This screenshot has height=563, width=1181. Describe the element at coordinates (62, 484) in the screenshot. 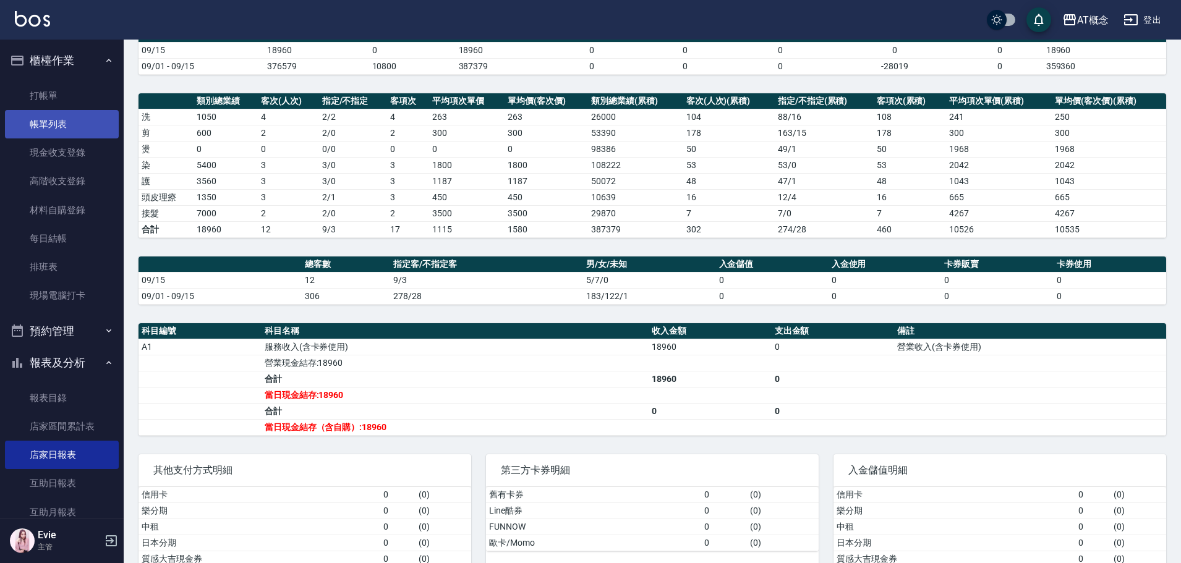

I see `a: 互助日報表` at that location.